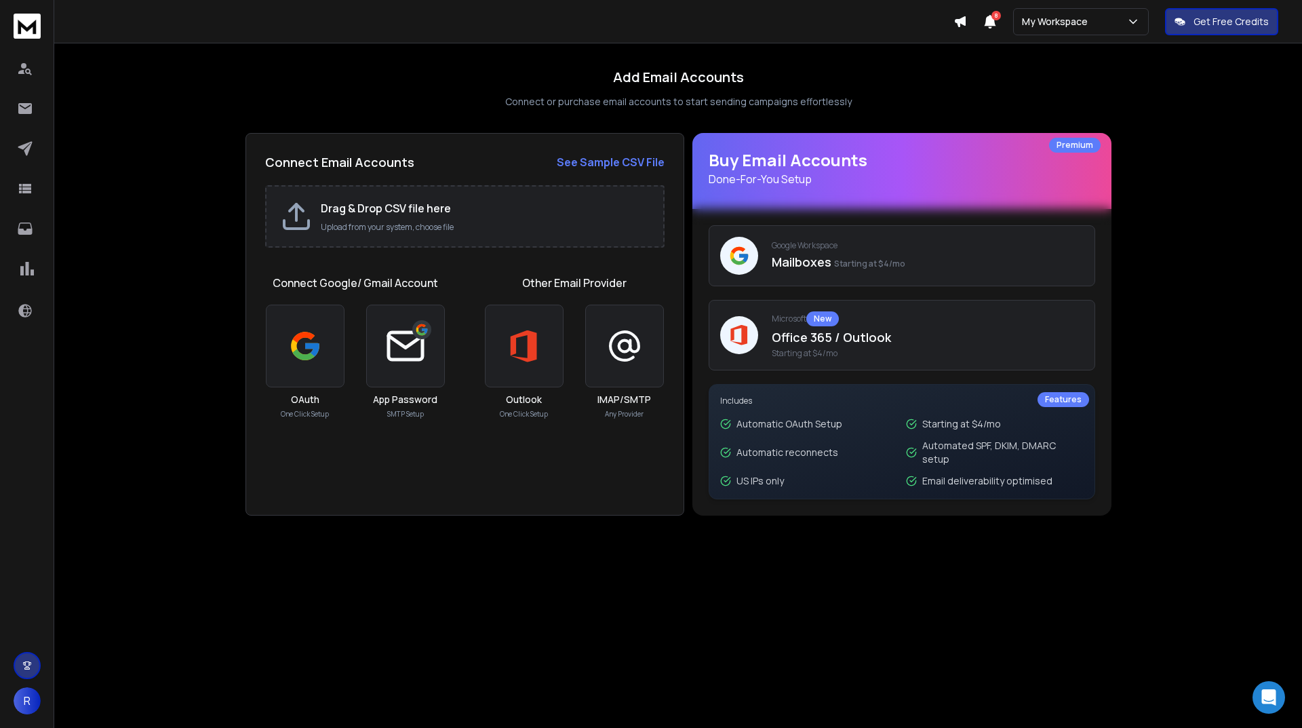  What do you see at coordinates (305, 399) in the screenshot?
I see `h3: OAuth` at bounding box center [305, 399].